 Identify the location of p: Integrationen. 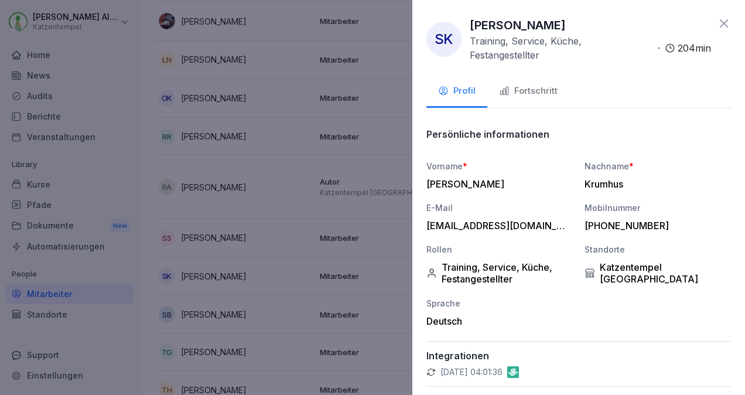
(578, 355).